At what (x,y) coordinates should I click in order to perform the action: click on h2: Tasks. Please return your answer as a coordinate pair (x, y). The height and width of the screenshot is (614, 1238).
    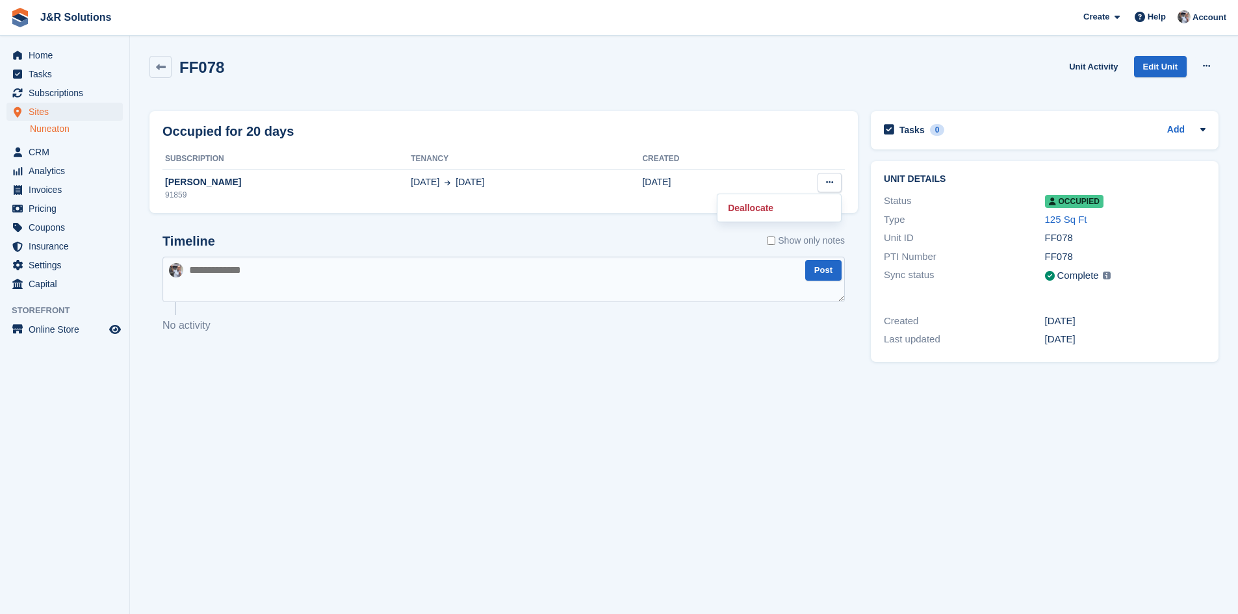
    Looking at the image, I should click on (912, 130).